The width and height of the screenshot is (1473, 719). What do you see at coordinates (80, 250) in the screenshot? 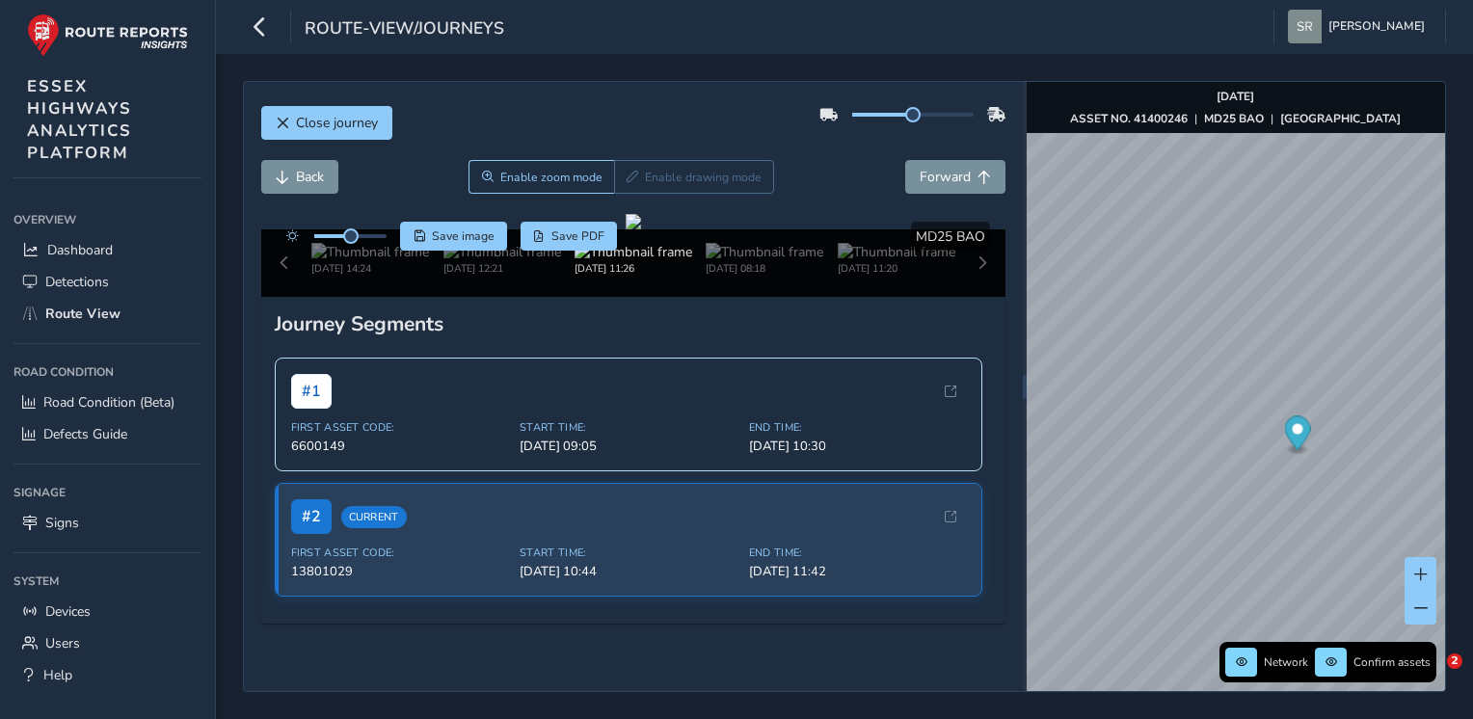
I see `span: Dashboard` at bounding box center [80, 250].